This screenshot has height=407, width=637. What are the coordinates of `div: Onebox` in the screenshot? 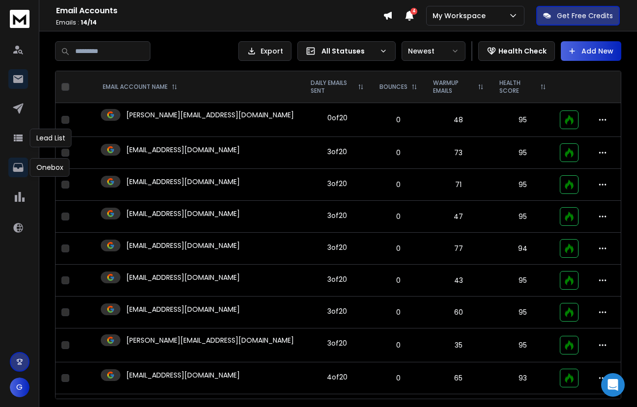 It's located at (50, 167).